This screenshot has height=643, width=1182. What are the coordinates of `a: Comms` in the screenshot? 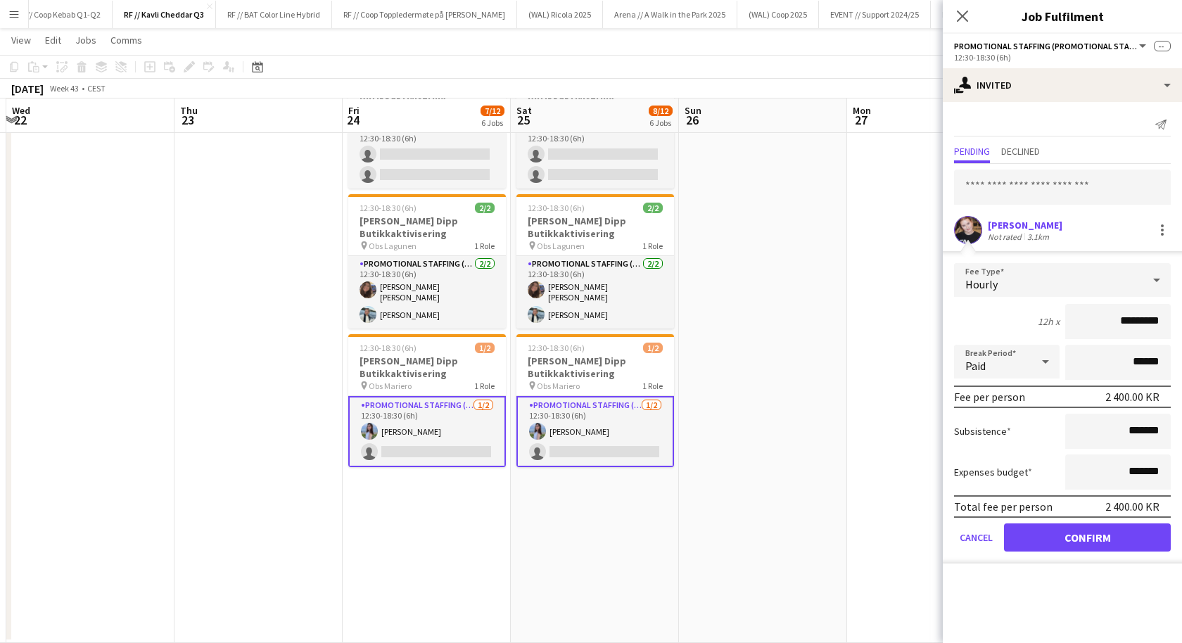 It's located at (126, 40).